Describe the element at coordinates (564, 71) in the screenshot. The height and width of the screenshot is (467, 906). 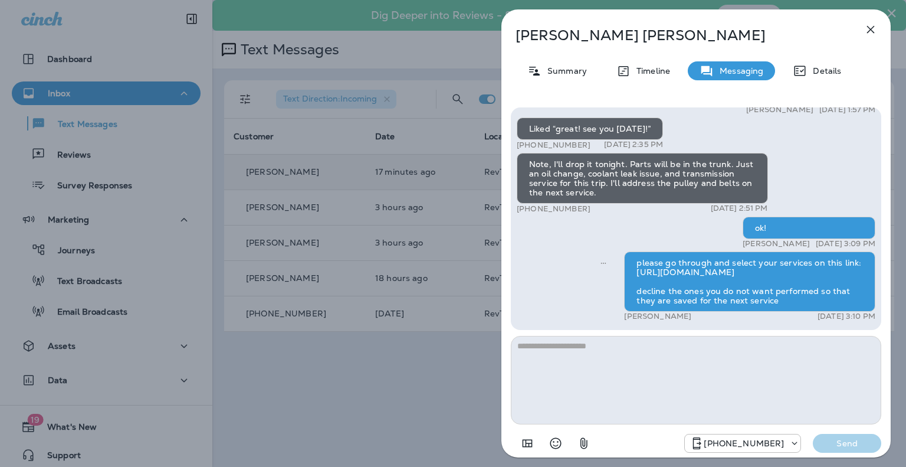
I see `p: Summary` at that location.